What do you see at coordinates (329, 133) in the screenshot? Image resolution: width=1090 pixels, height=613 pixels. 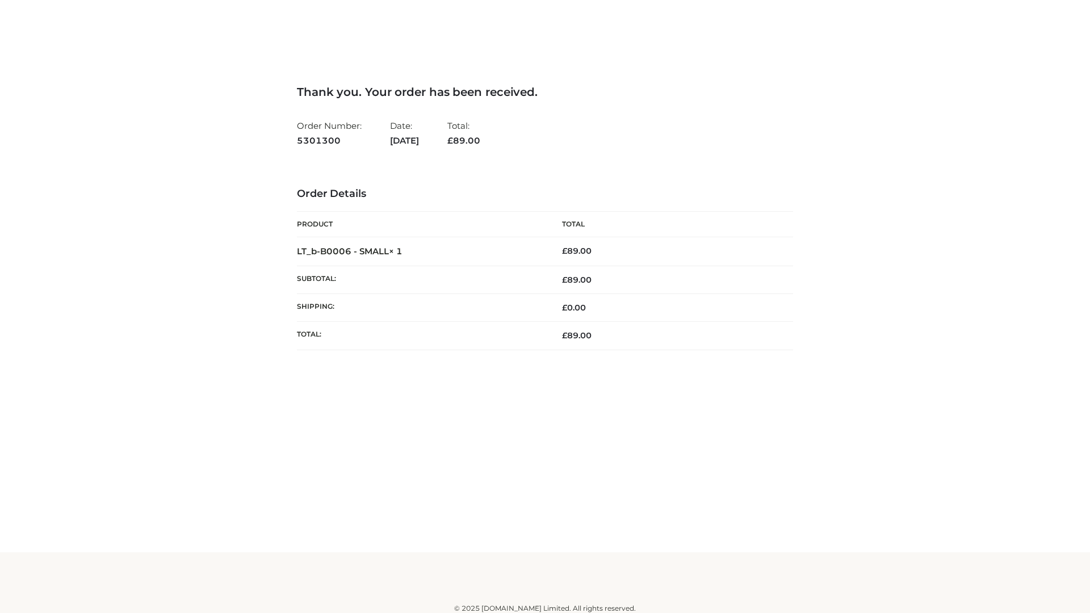 I see `li: Order Number:` at bounding box center [329, 133].